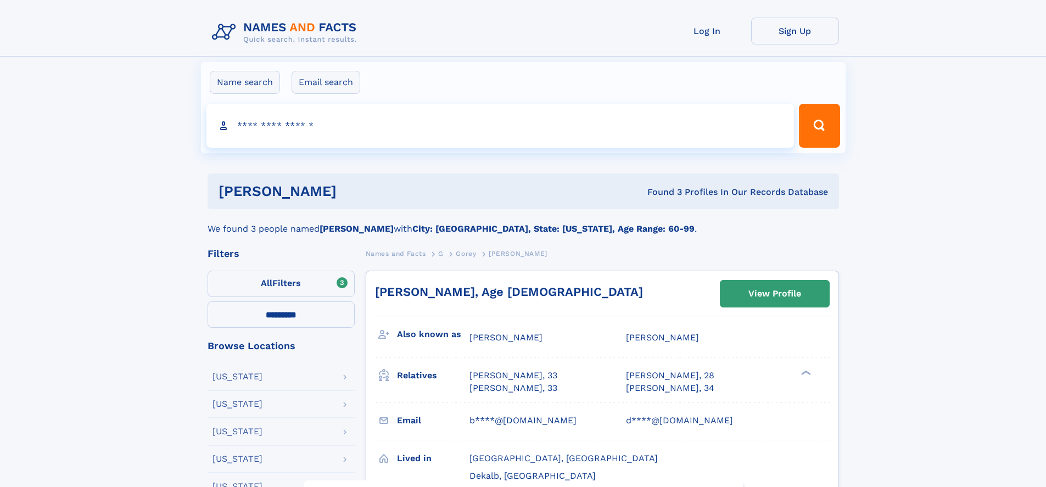 The width and height of the screenshot is (1046, 487). I want to click on div: Found 3 Profiles In Our Records Database, so click(660, 192).